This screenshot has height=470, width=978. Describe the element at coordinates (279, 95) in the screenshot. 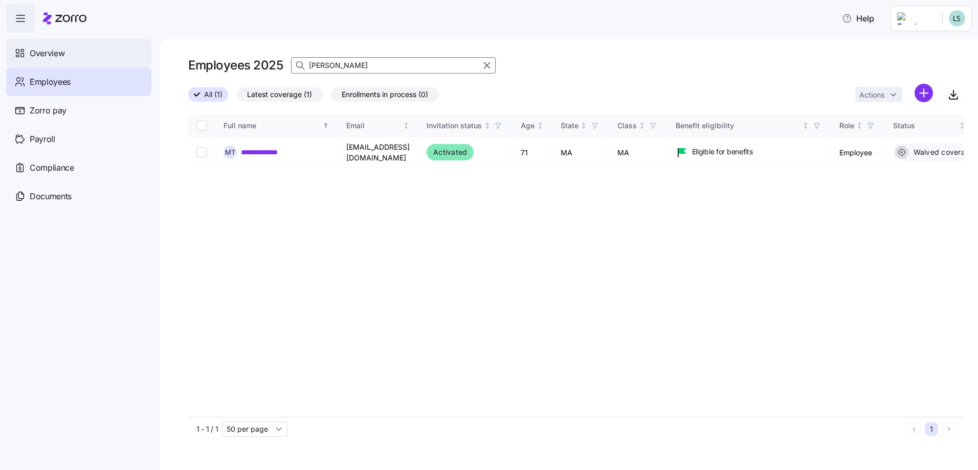

I see `span: Latest coverage (1)` at that location.